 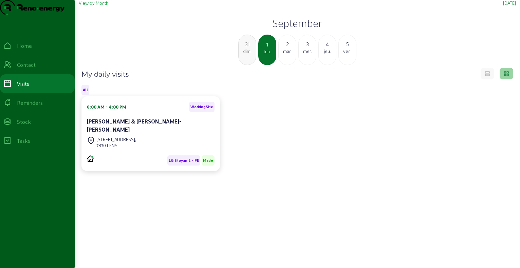 I want to click on div: Tasks, so click(x=23, y=141).